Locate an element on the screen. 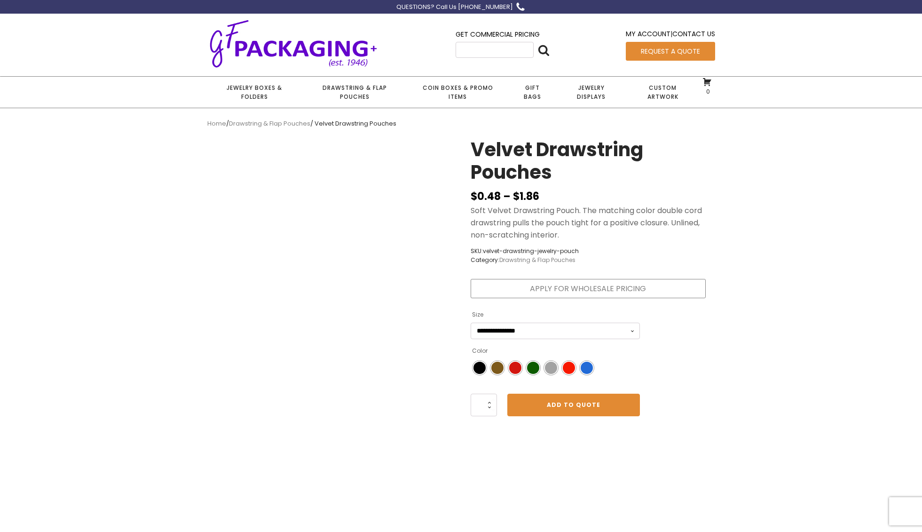 The image size is (922, 532). a: Apply for Wholesale Pricing is located at coordinates (588, 289).